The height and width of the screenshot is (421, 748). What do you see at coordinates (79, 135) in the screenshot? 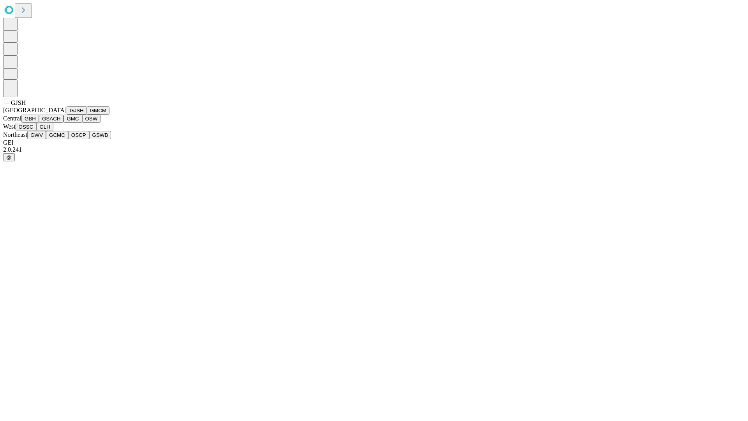
I see `button: OSCP` at bounding box center [79, 135].